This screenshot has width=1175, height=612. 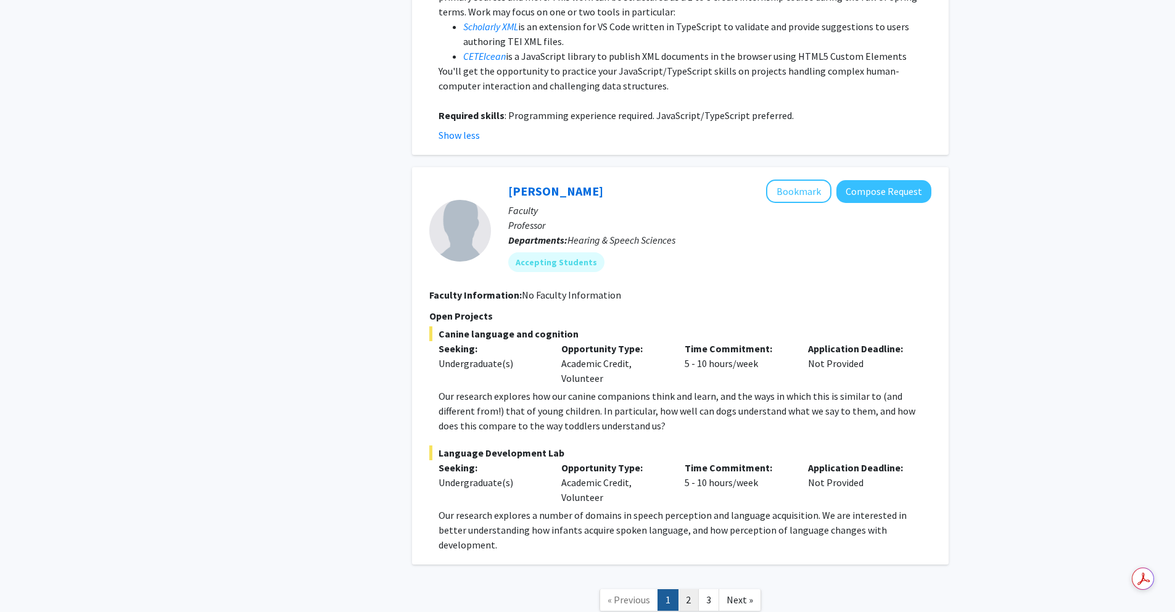 What do you see at coordinates (459, 135) in the screenshot?
I see `button: Show less` at bounding box center [459, 135].